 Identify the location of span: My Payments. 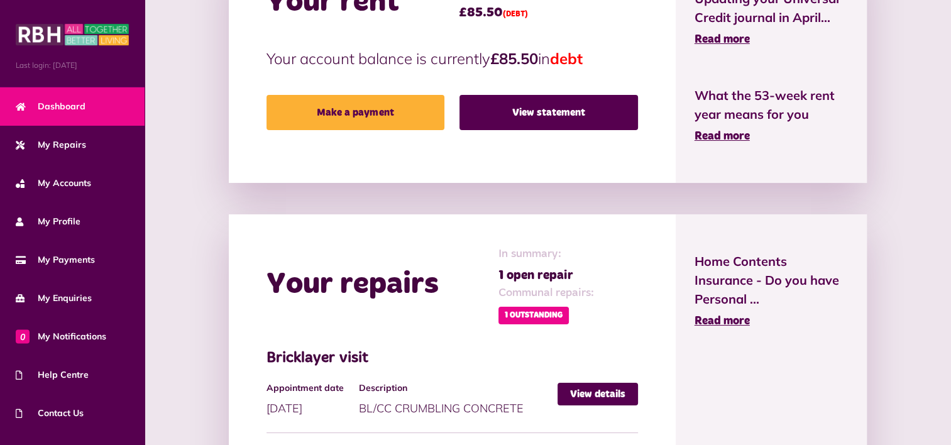
(55, 260).